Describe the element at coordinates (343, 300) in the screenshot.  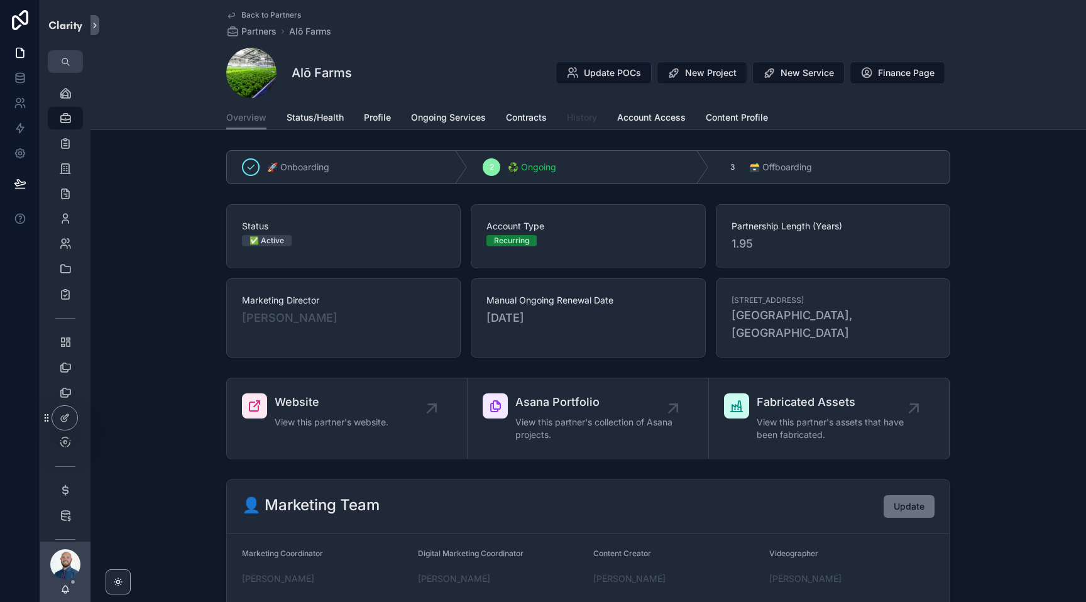
I see `span: Marketing Director` at that location.